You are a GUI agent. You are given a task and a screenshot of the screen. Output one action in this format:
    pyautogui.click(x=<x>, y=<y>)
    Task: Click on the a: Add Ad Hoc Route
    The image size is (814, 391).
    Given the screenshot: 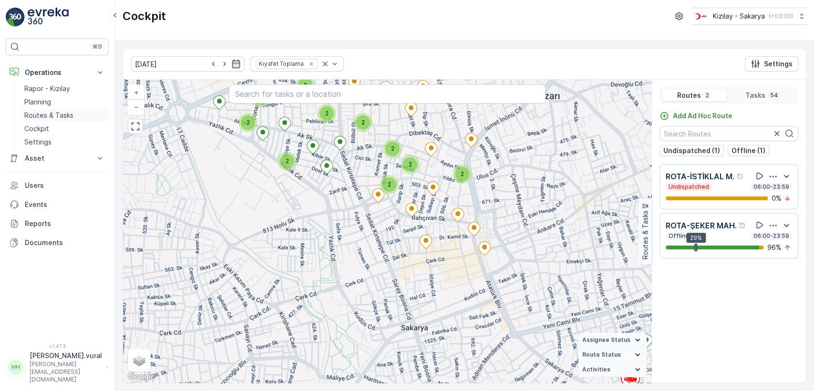 What is the action you would take?
    pyautogui.click(x=696, y=116)
    